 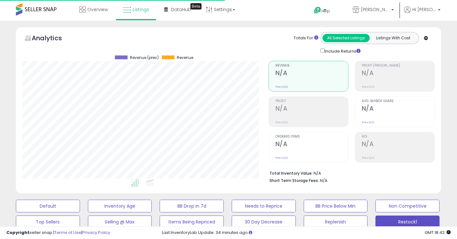 What do you see at coordinates (294, 180) in the screenshot?
I see `b: Short Term Storage Fees:` at bounding box center [294, 180].